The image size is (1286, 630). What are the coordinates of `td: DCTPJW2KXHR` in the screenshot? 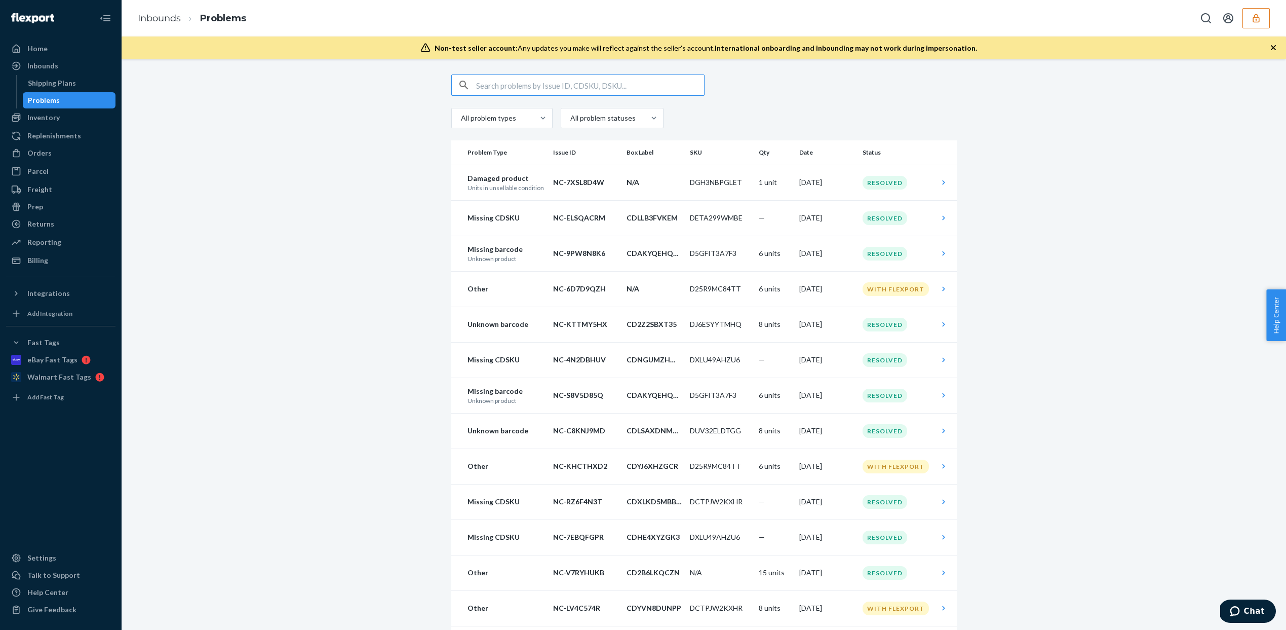 It's located at (720, 501).